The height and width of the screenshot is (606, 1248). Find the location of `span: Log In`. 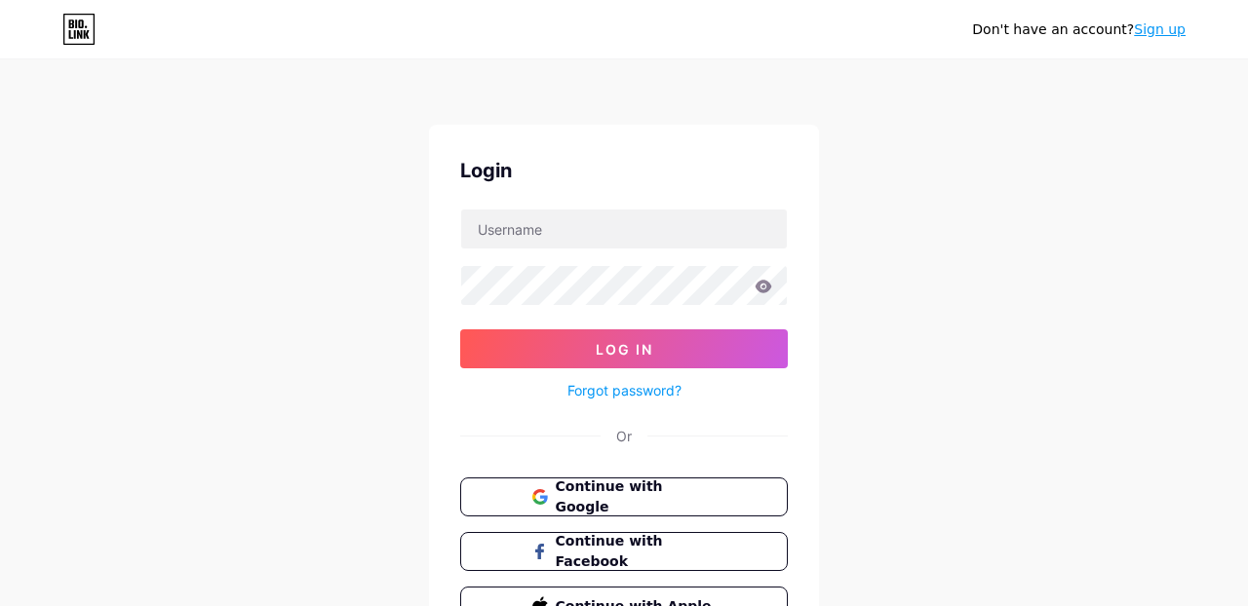

span: Log In is located at coordinates (624, 349).